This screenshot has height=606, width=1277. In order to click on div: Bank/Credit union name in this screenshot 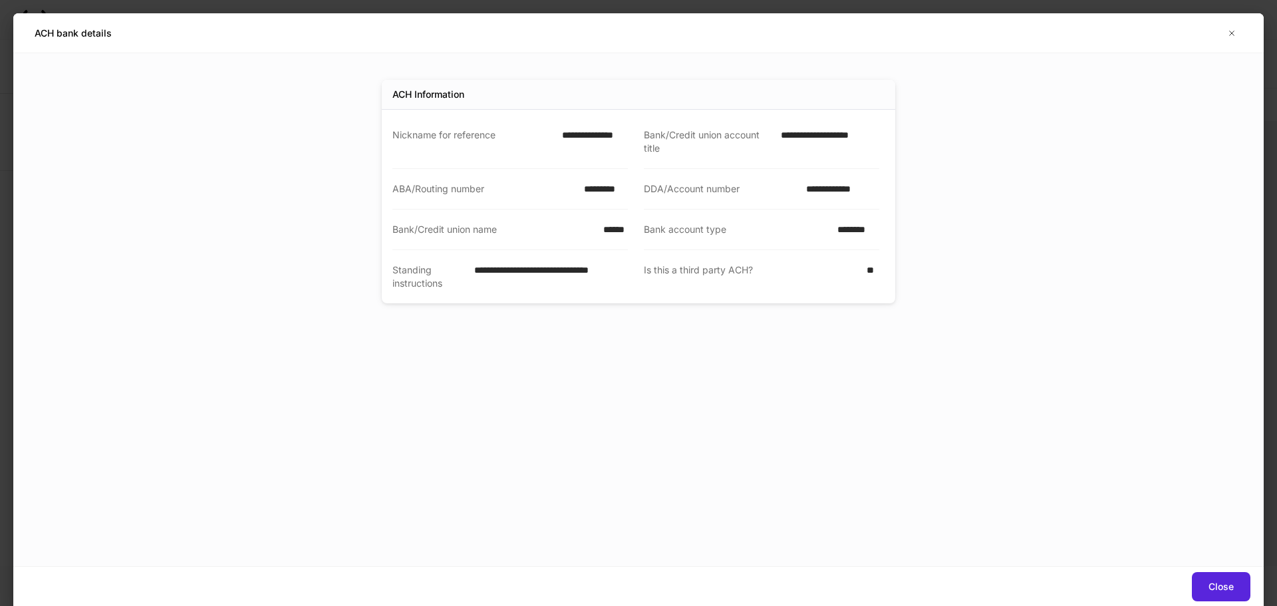, I will do `click(494, 229)`.